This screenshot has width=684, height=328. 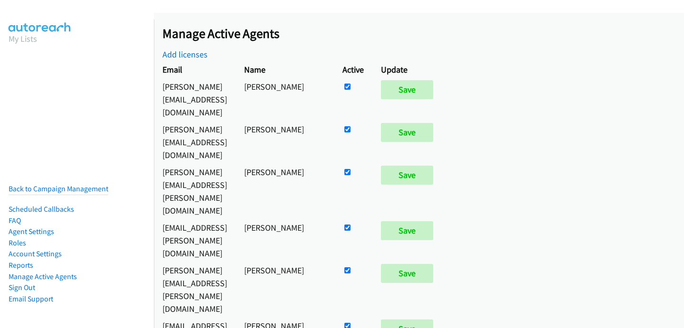 I want to click on a: Reports, so click(x=21, y=265).